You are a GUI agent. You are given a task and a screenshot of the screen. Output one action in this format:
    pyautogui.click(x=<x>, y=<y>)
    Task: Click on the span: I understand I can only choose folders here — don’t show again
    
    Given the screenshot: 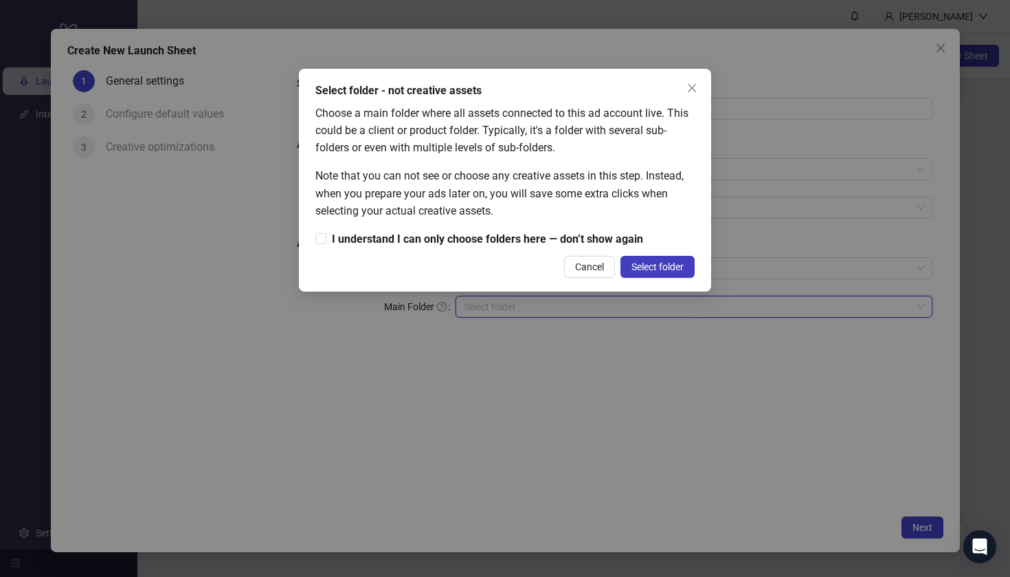 What is the action you would take?
    pyautogui.click(x=487, y=239)
    